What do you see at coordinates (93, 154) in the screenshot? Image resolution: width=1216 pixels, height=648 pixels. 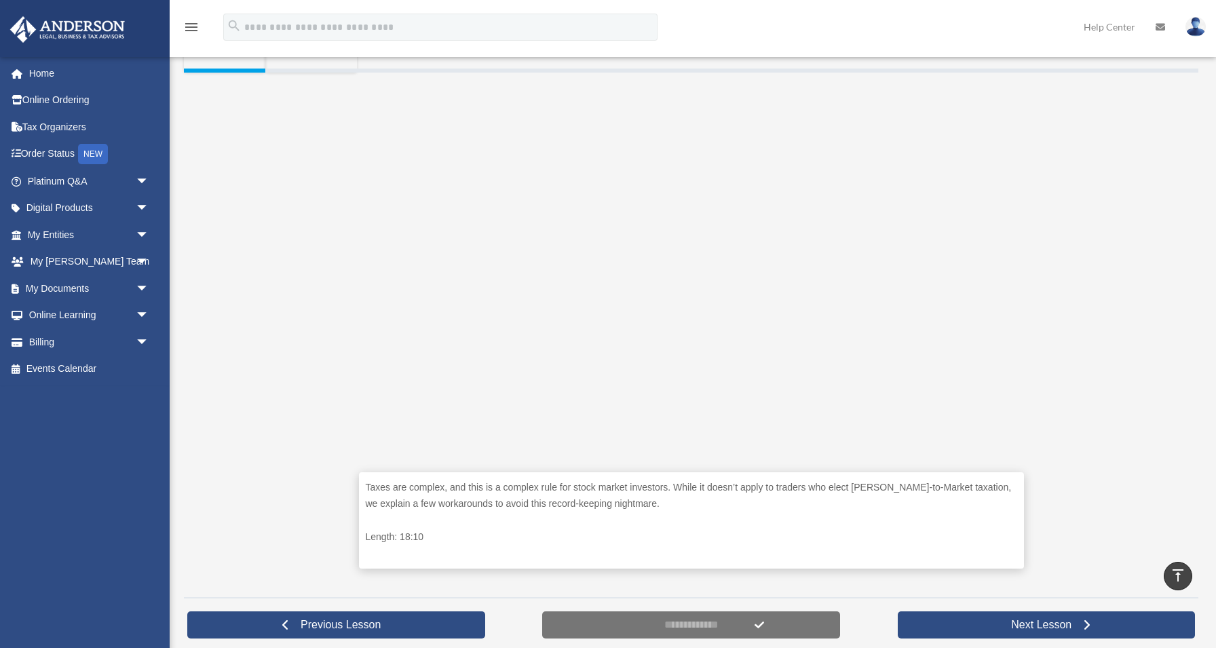 I see `div: NEW` at bounding box center [93, 154].